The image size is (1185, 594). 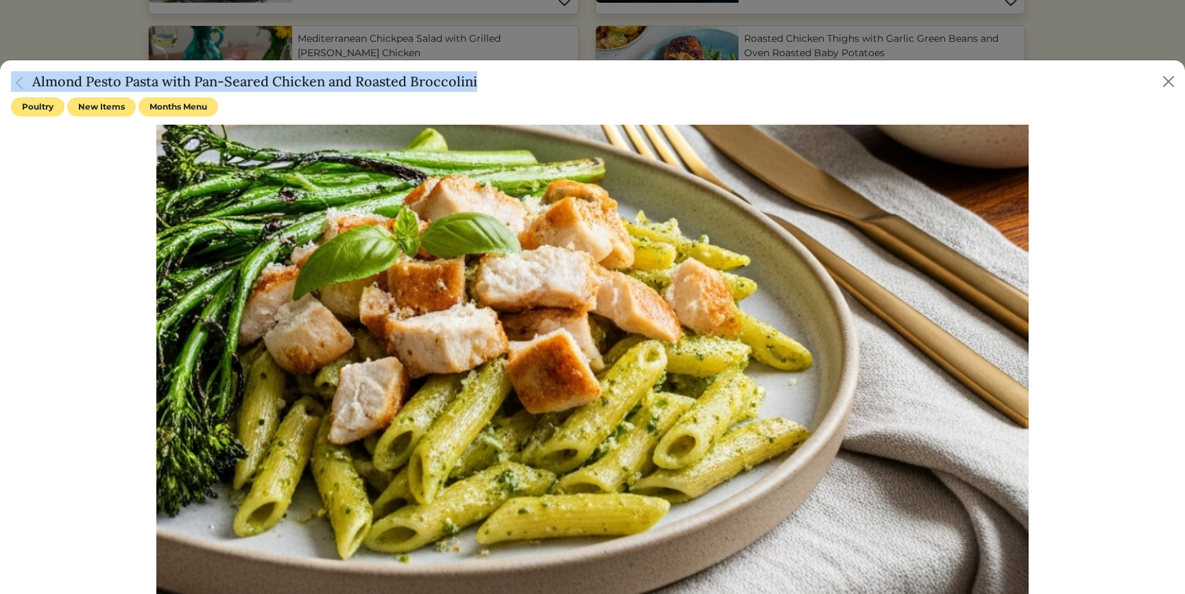 What do you see at coordinates (21, 81) in the screenshot?
I see `a: Close` at bounding box center [21, 81].